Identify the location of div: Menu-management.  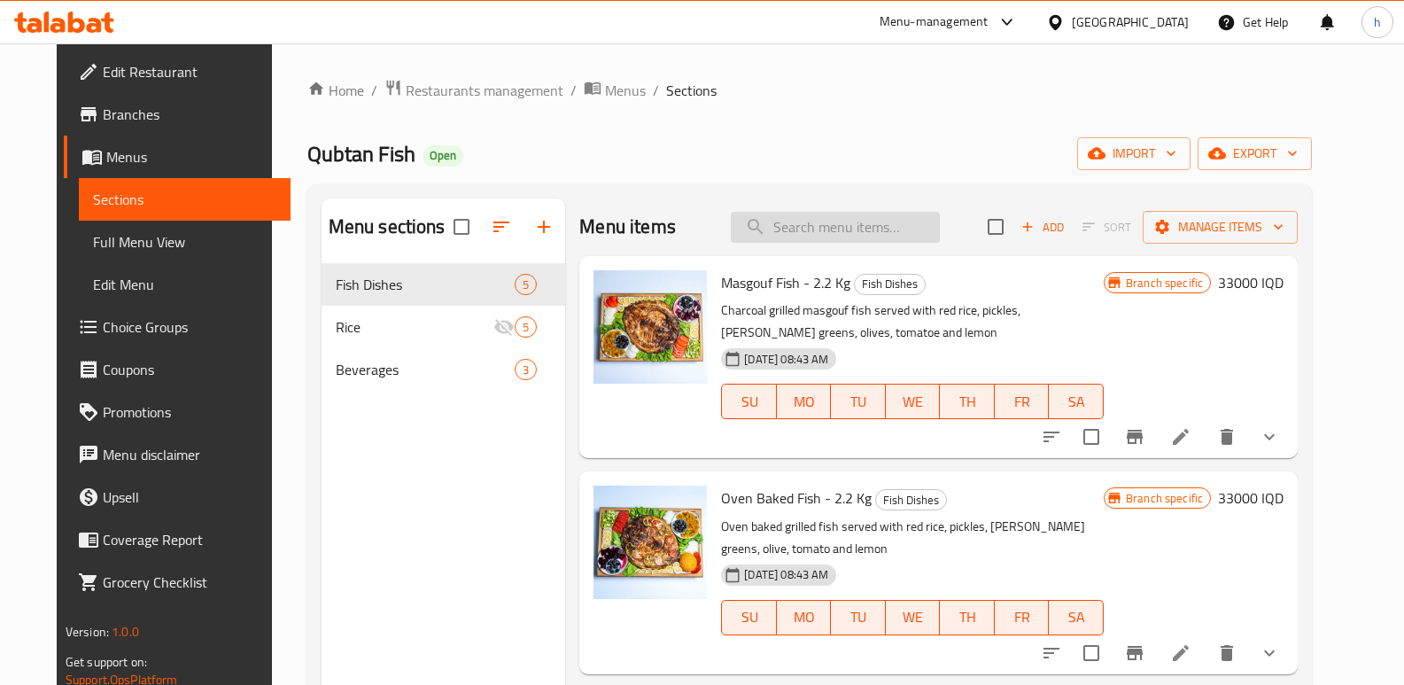
(934, 22).